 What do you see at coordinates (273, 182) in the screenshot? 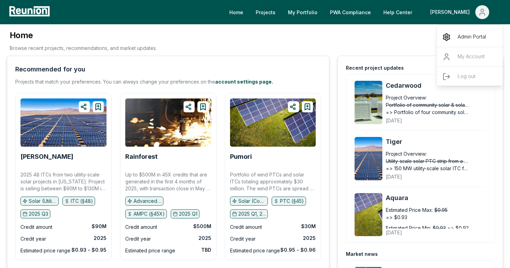
I see `p: Portfolio of wind PTCs and solar ITCs totaling approximately $30 million. The wind PTCs are sprea...` at bounding box center [273, 182].